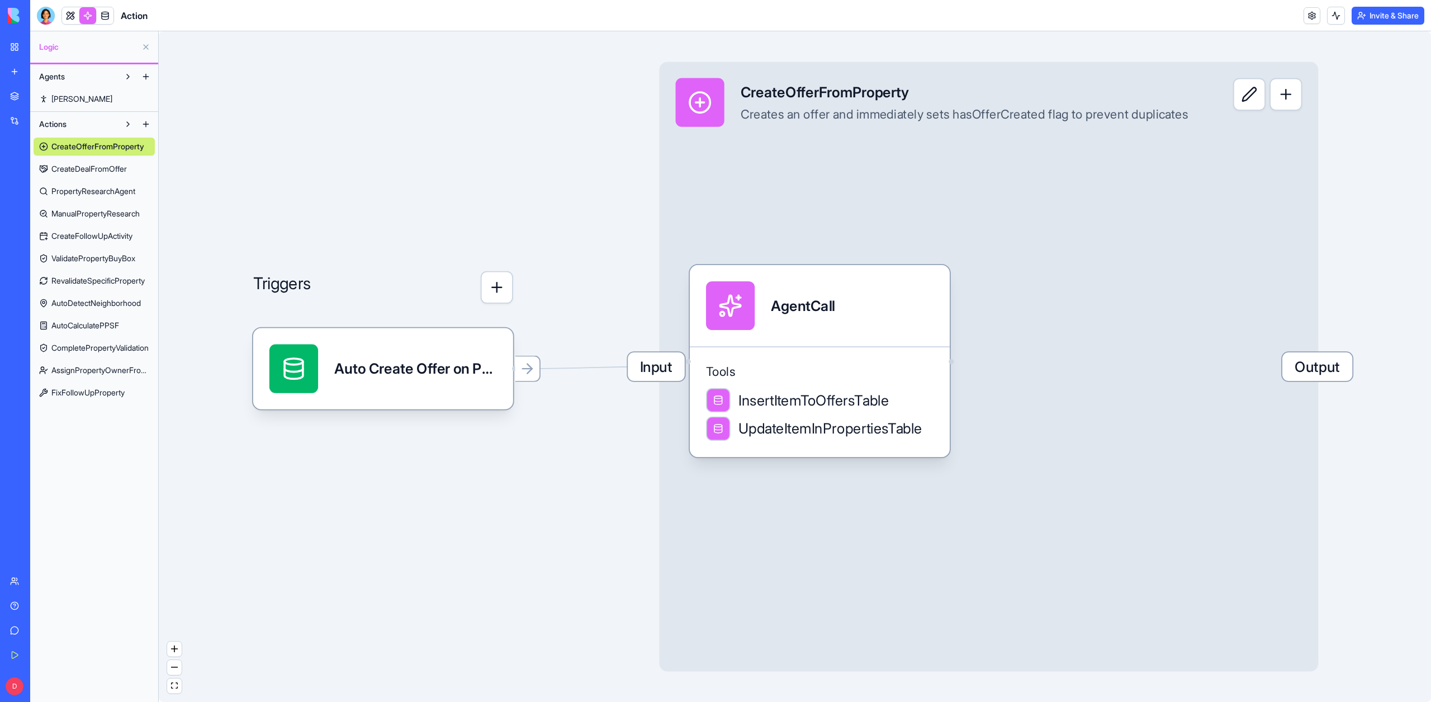 This screenshot has height=702, width=1431. I want to click on span: CreateFollowUpActivity, so click(92, 236).